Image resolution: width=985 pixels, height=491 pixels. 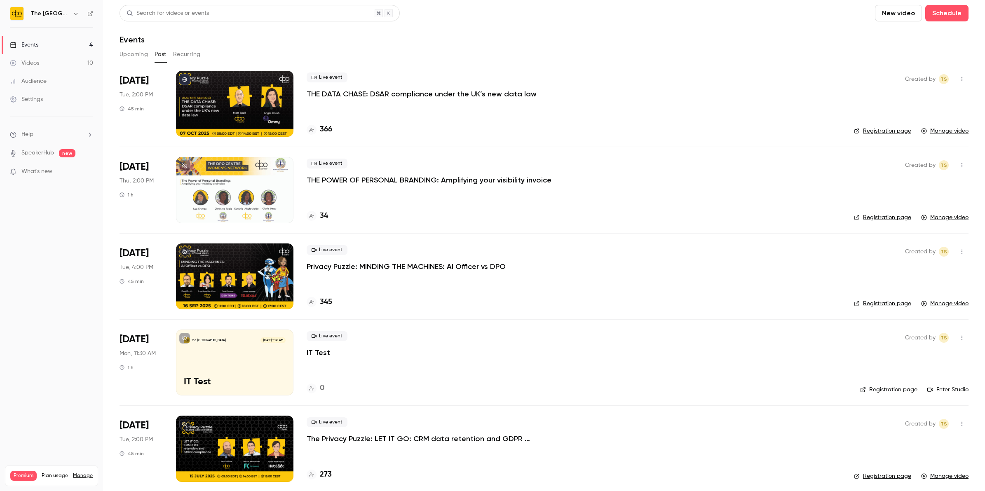 What do you see at coordinates (141, 104) in the screenshot?
I see `div: Oct 7 Tue, 2:00 PM (Europe/London)` at bounding box center [141, 104].